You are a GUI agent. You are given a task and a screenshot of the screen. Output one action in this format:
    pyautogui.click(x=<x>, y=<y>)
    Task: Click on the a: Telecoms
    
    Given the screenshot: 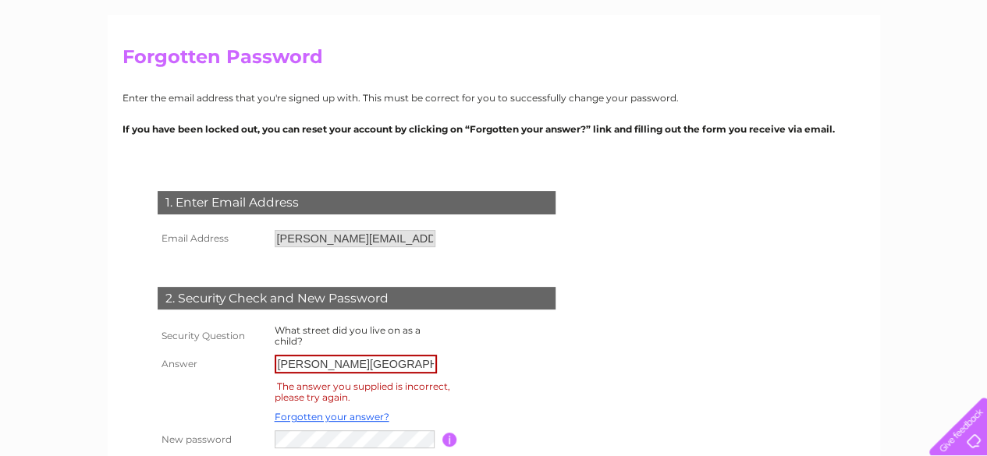 What is the action you would take?
    pyautogui.click(x=874, y=72)
    